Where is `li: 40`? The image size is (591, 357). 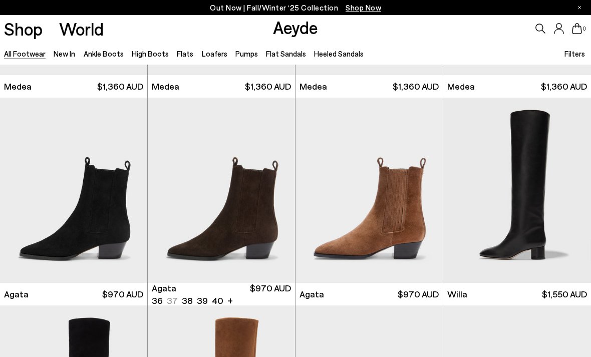 li: 40 is located at coordinates (217, 300).